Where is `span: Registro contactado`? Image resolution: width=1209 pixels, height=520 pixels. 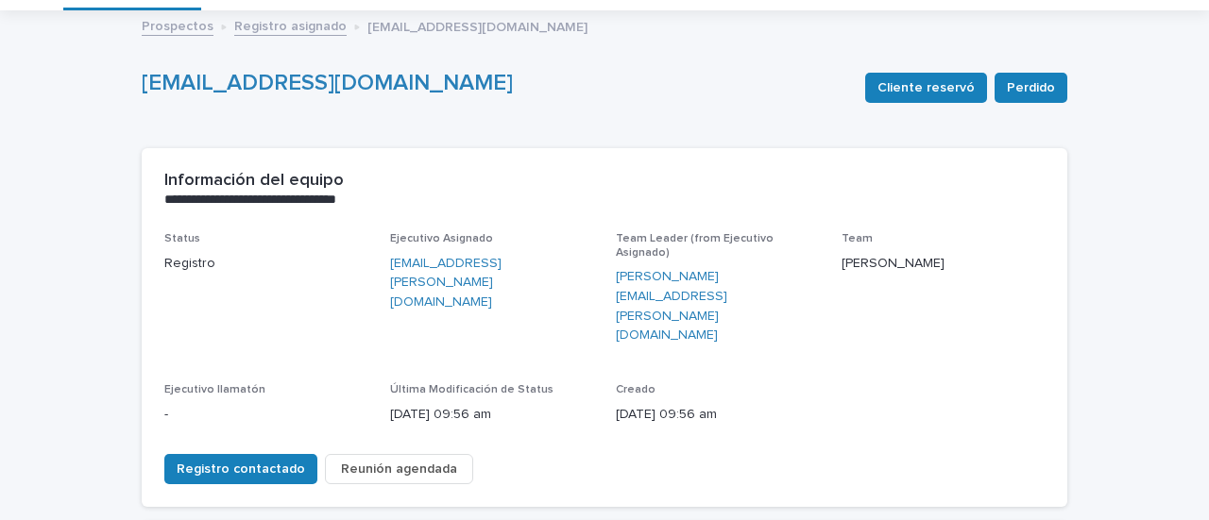
span: Registro contactado is located at coordinates (241, 469).